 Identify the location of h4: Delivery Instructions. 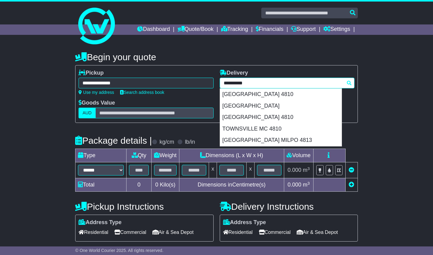
(289, 206).